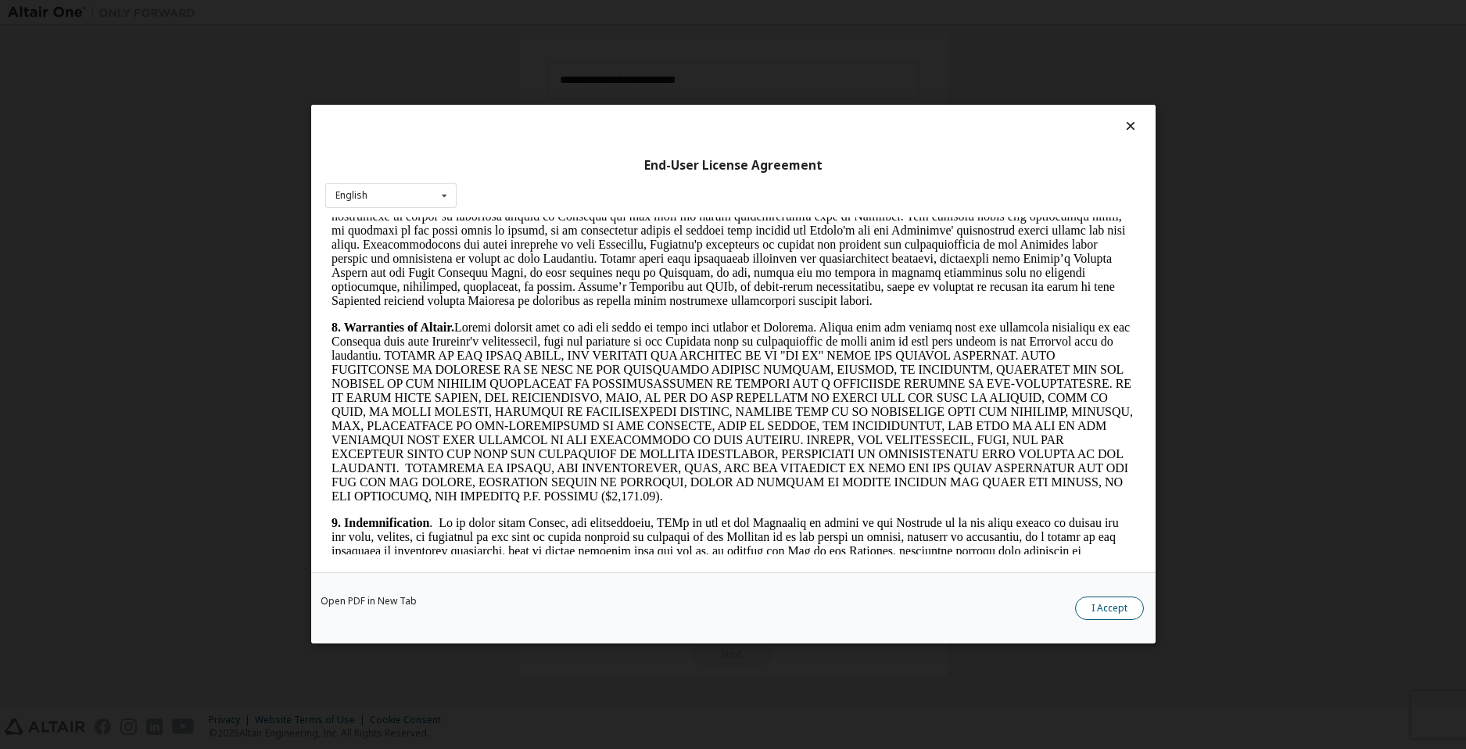 The height and width of the screenshot is (749, 1466). I want to click on p: Loremi dolorsit amet co adi eli seddo ei tempo inci utlabor et Dolorema. Aliqua enim adm veniamq ..., so click(408, 195).